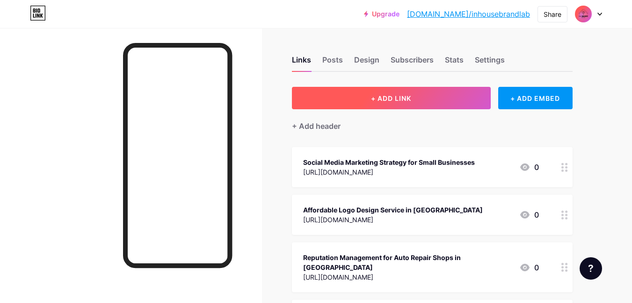 Image resolution: width=632 pixels, height=303 pixels. Describe the element at coordinates (454, 63) in the screenshot. I see `div: Stats` at that location.